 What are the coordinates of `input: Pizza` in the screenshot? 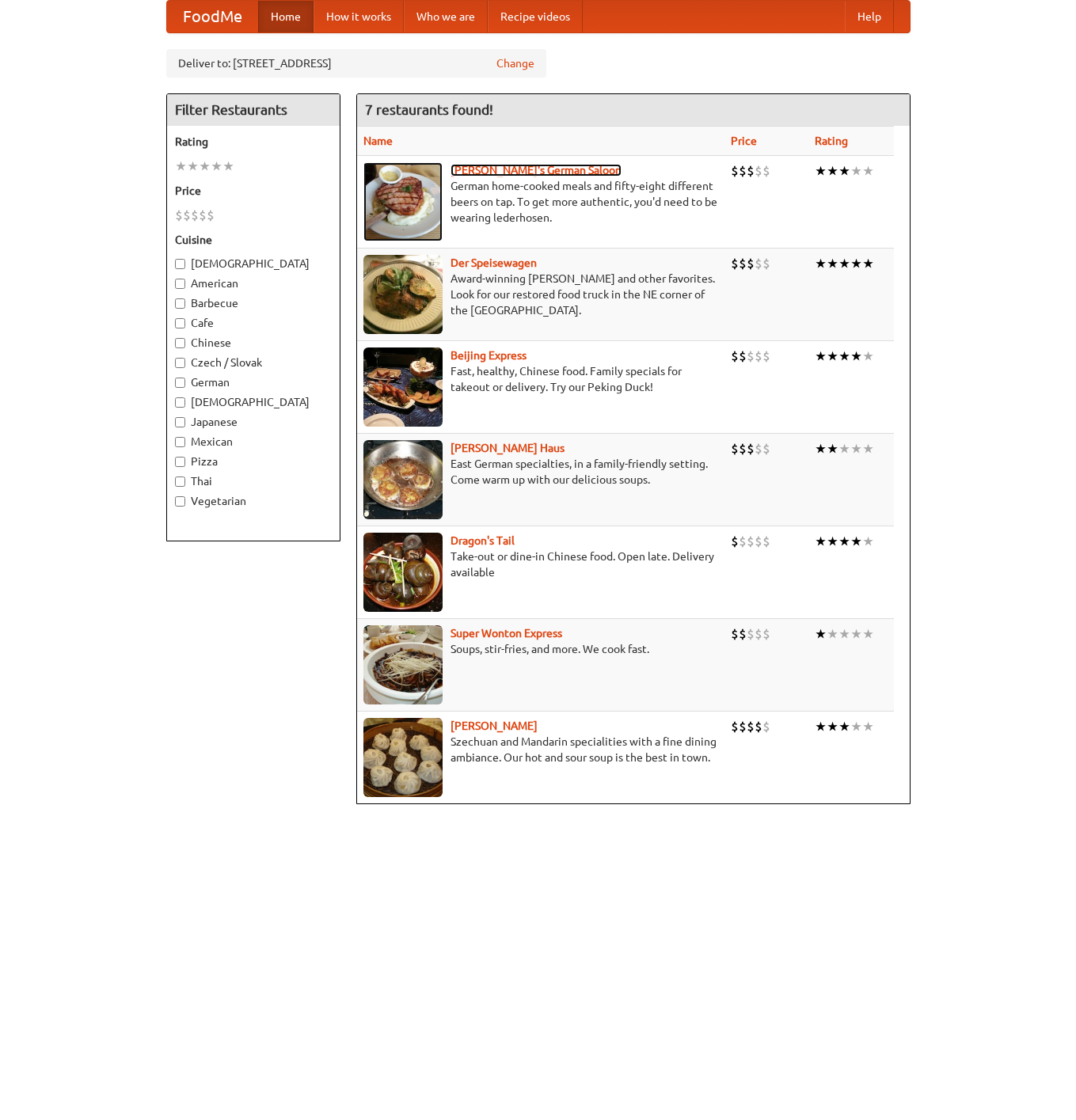 It's located at (180, 461).